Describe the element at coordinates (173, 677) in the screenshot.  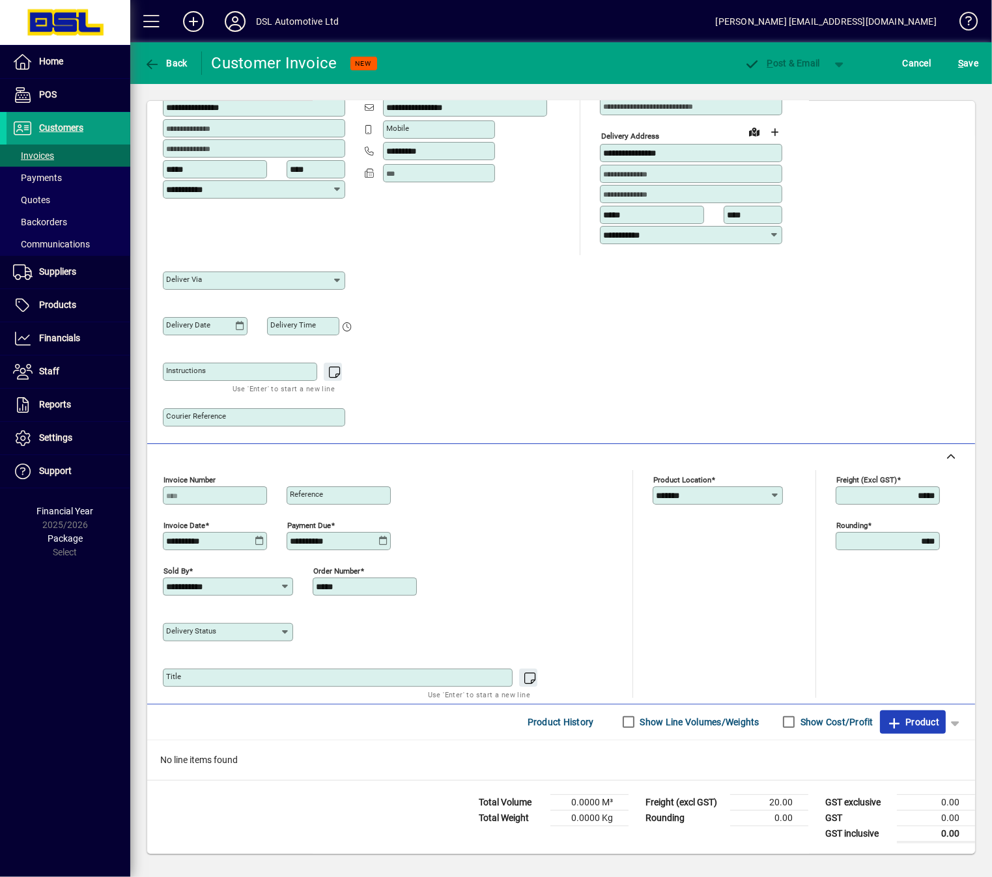
I see `mat-label: Title` at that location.